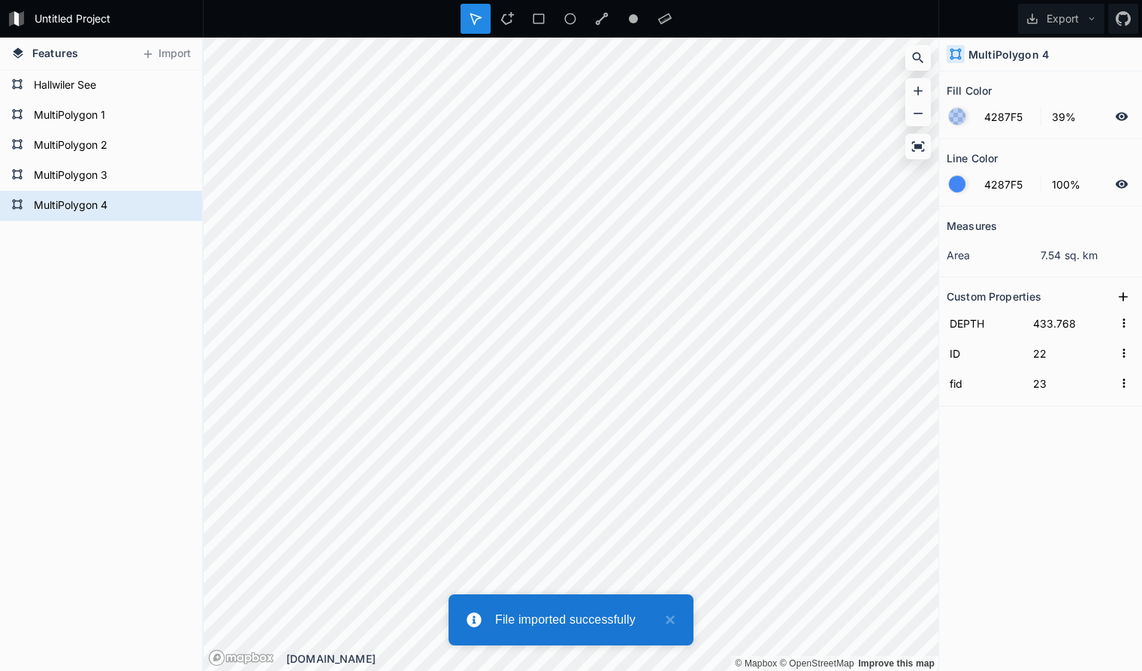 This screenshot has width=1142, height=671. What do you see at coordinates (993, 255) in the screenshot?
I see `dt: area` at bounding box center [993, 255].